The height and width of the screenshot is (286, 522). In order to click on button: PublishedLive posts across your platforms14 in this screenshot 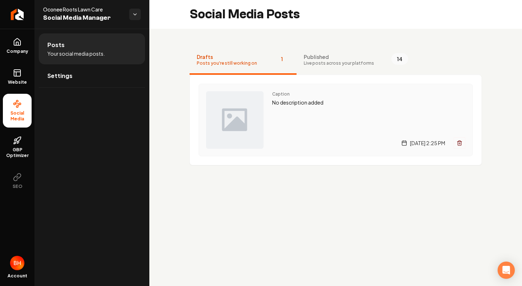, I will do `click(356, 60)`.